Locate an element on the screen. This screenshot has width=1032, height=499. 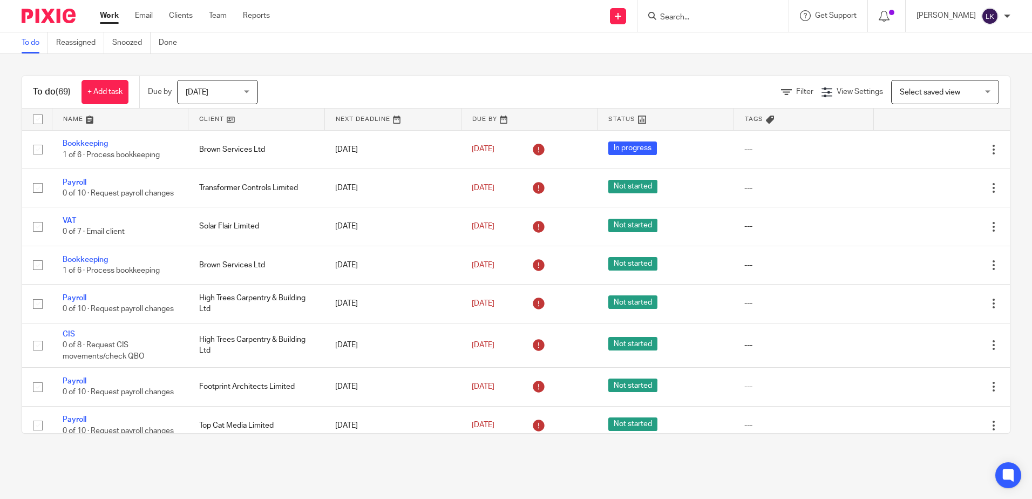
a: Reassigned is located at coordinates (80, 43).